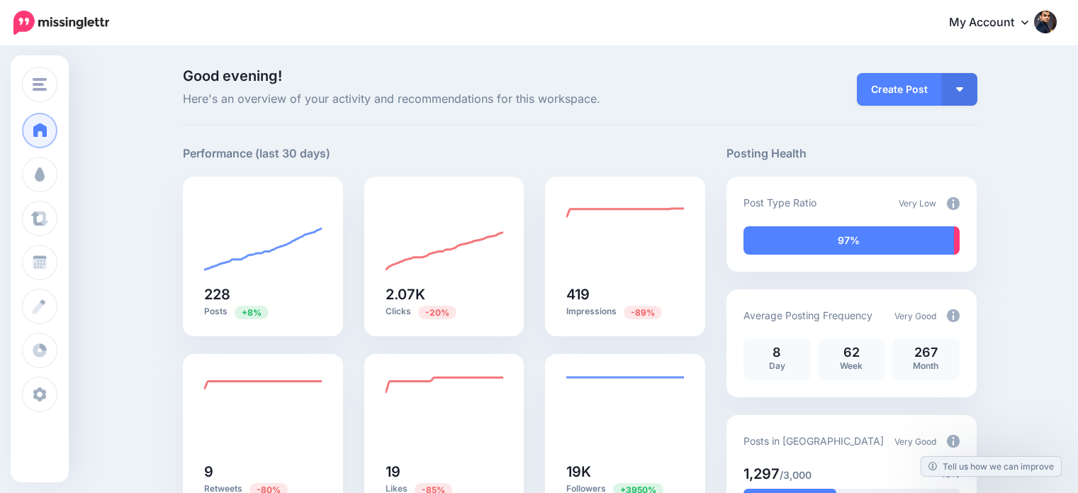 This screenshot has height=493, width=1078. What do you see at coordinates (444, 471) in the screenshot?
I see `h5: 19` at bounding box center [444, 471].